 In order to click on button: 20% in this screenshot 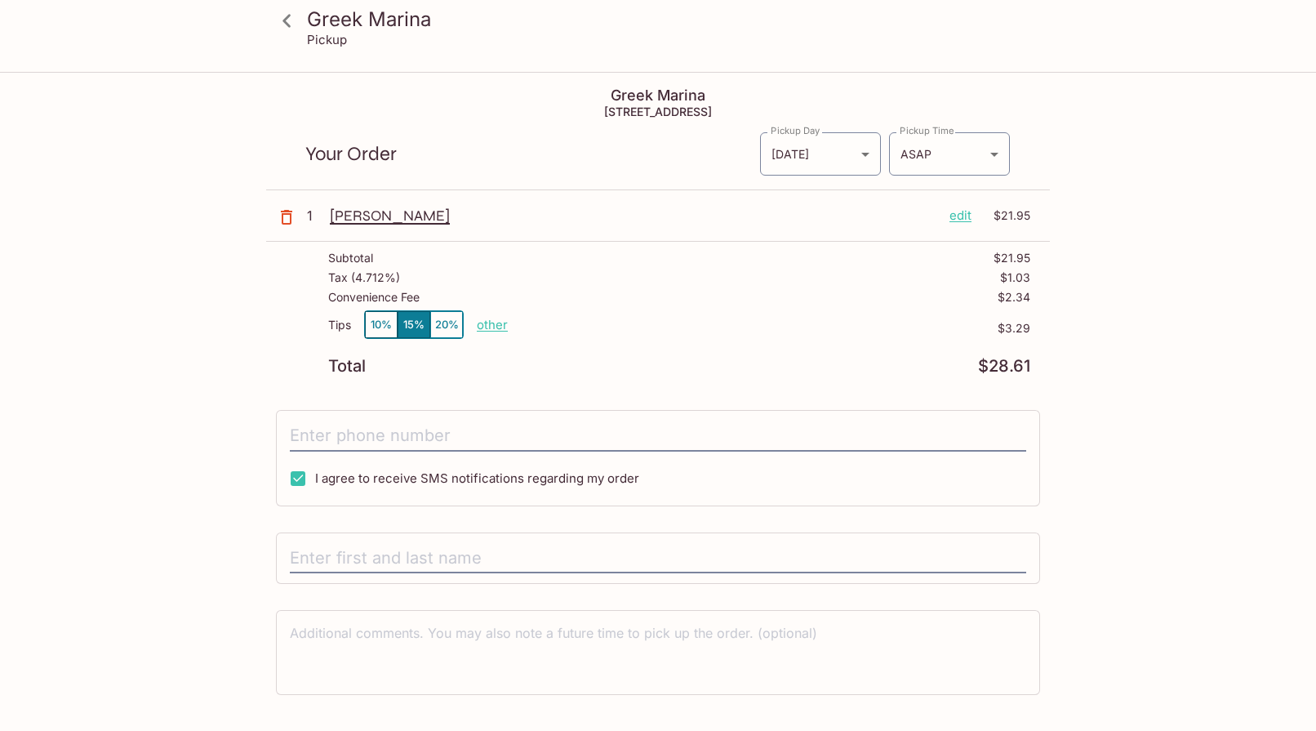, I will do `click(447, 324)`.